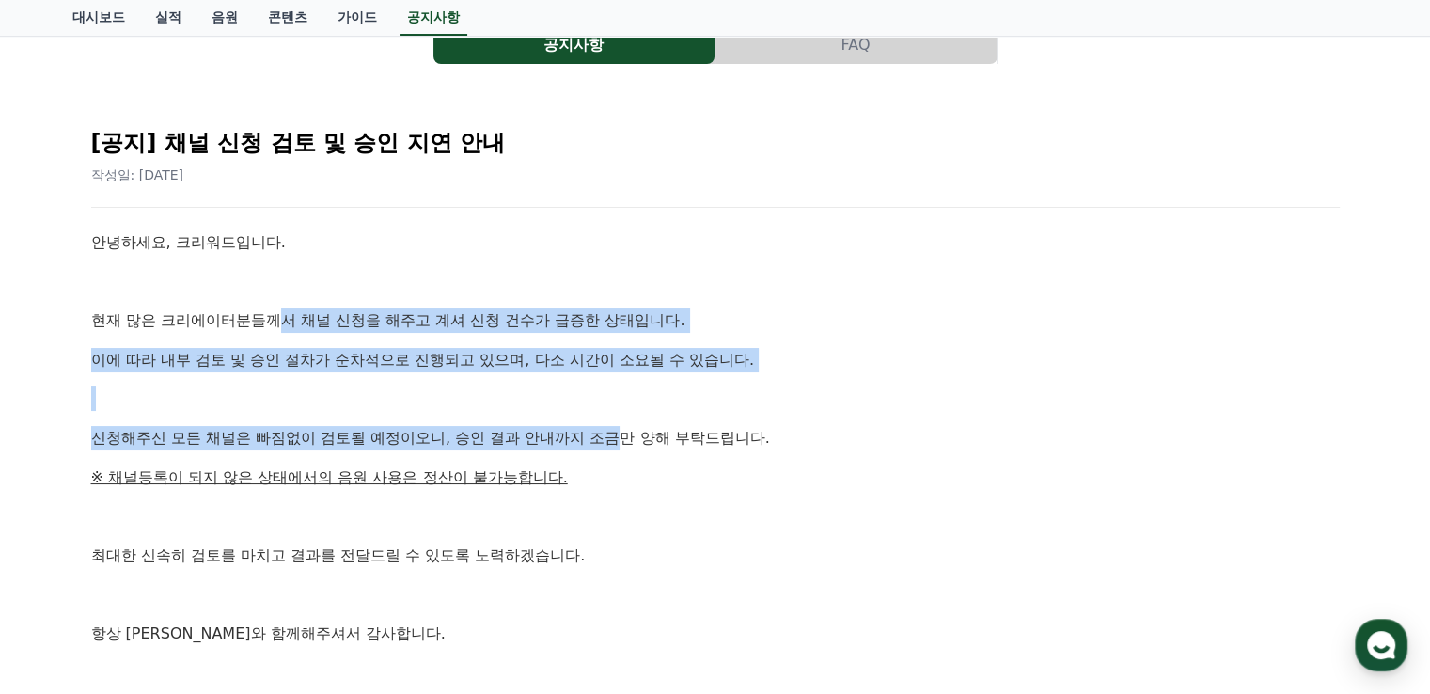 The width and height of the screenshot is (1430, 694). Describe the element at coordinates (715, 243) in the screenshot. I see `p: 안녕하세요, 크리워드입니다.` at that location.